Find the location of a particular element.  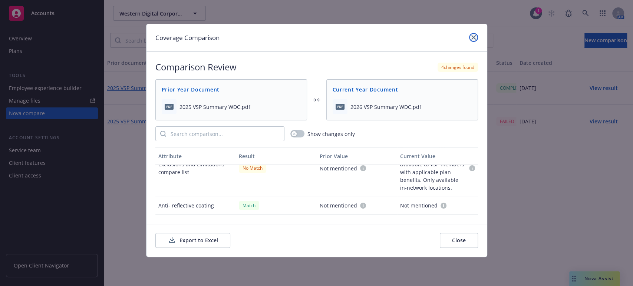

div: Attribute is located at coordinates (196, 156).